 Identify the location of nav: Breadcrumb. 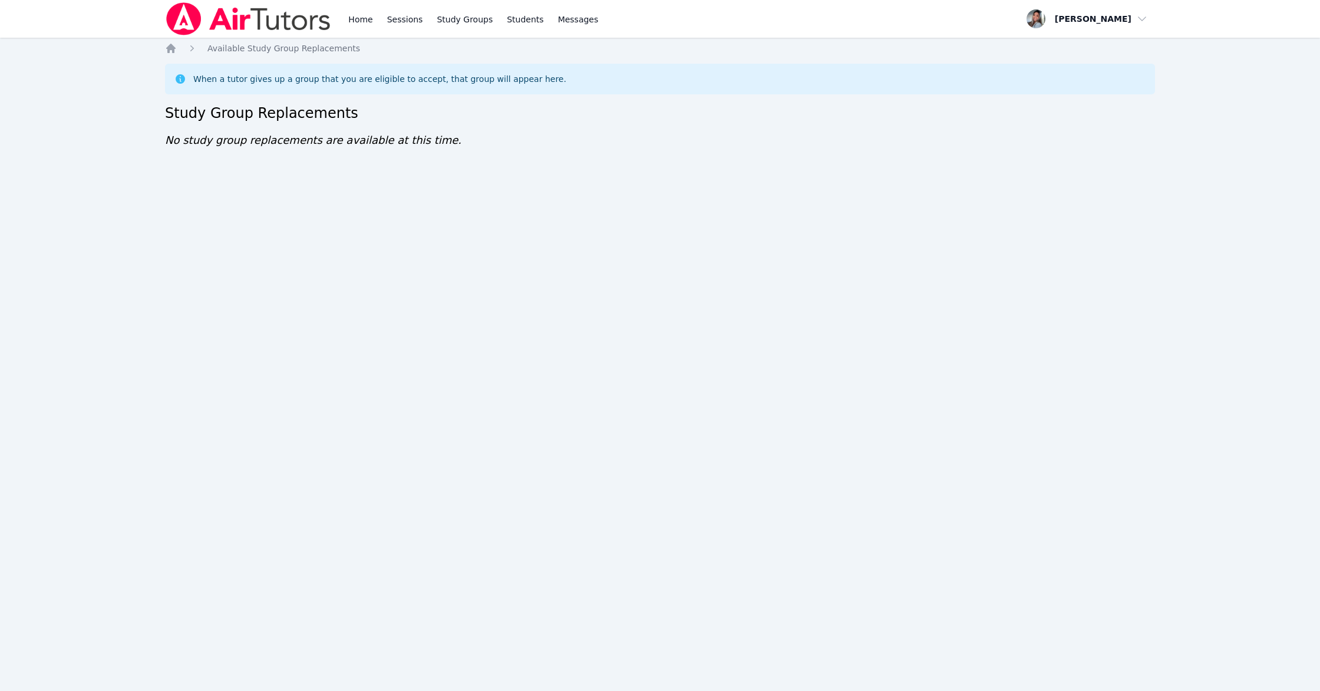
(660, 48).